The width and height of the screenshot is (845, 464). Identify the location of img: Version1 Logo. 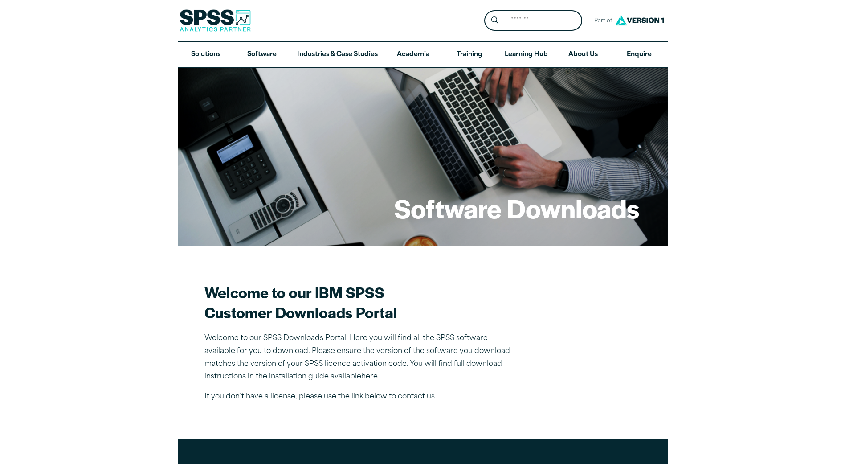
(640, 20).